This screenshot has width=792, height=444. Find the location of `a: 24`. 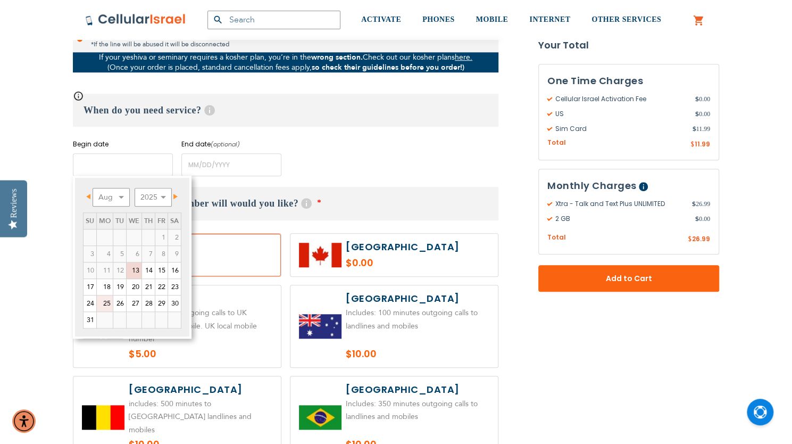

a: 24 is located at coordinates (90, 303).